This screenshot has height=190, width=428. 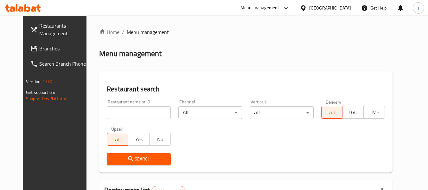 What do you see at coordinates (139, 139) in the screenshot?
I see `button: Yes` at bounding box center [139, 139].